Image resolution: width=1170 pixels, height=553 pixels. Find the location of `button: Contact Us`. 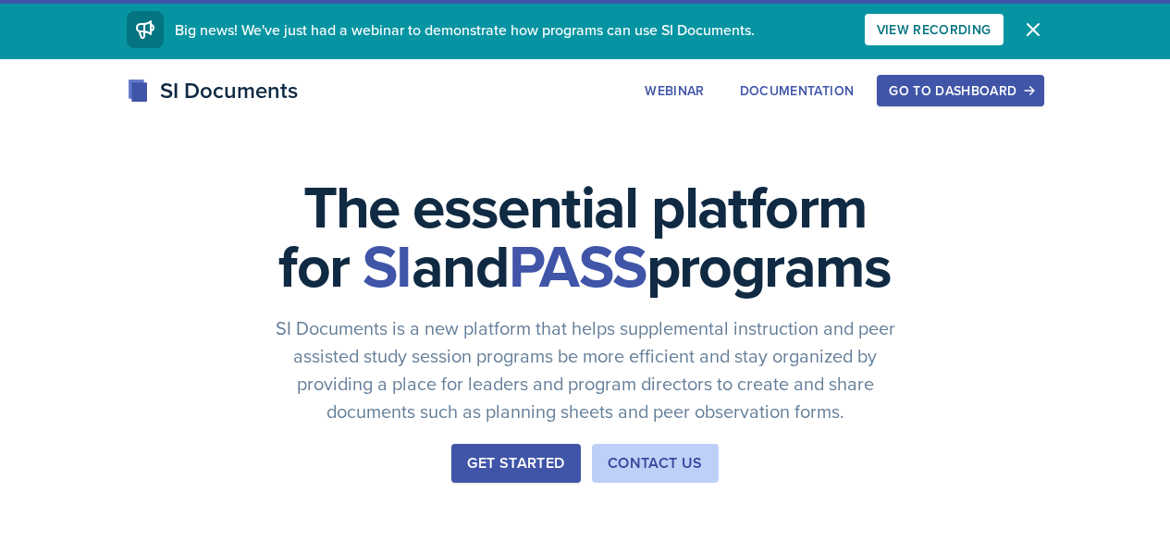

button: Contact Us is located at coordinates (655, 463).